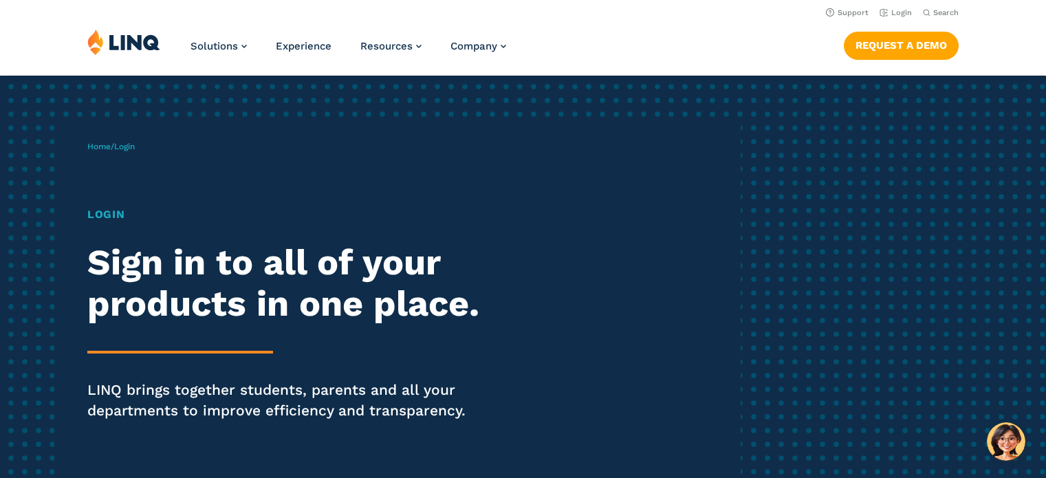 The width and height of the screenshot is (1046, 478). What do you see at coordinates (941, 12) in the screenshot?
I see `button: Open Search Bar` at bounding box center [941, 12].